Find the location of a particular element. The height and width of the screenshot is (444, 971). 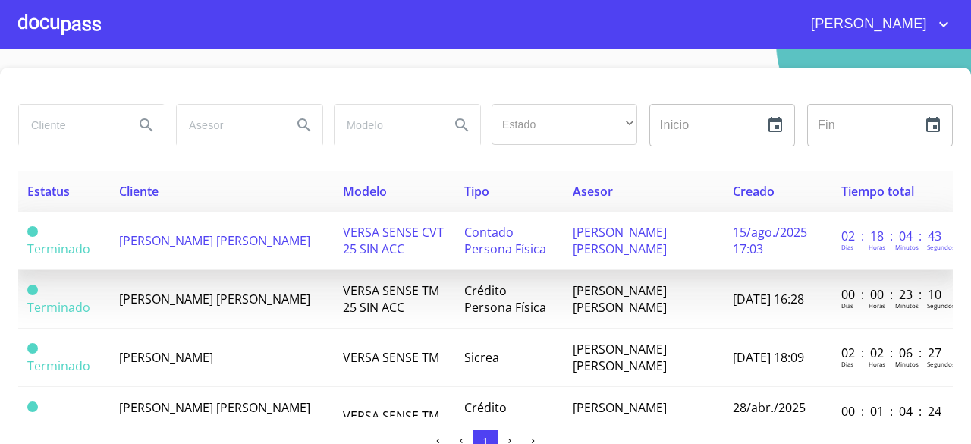

span: 28/abr./2025 17:17 is located at coordinates (769, 416).